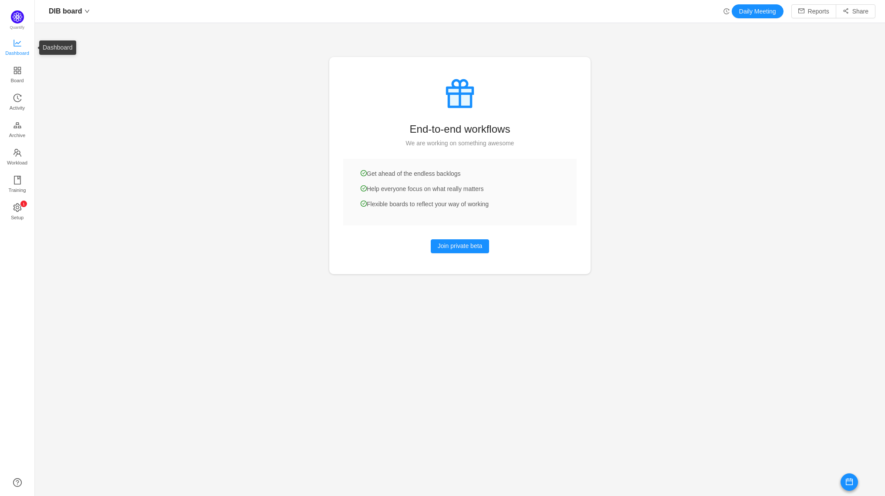 Image resolution: width=885 pixels, height=496 pixels. I want to click on span: Setup, so click(17, 218).